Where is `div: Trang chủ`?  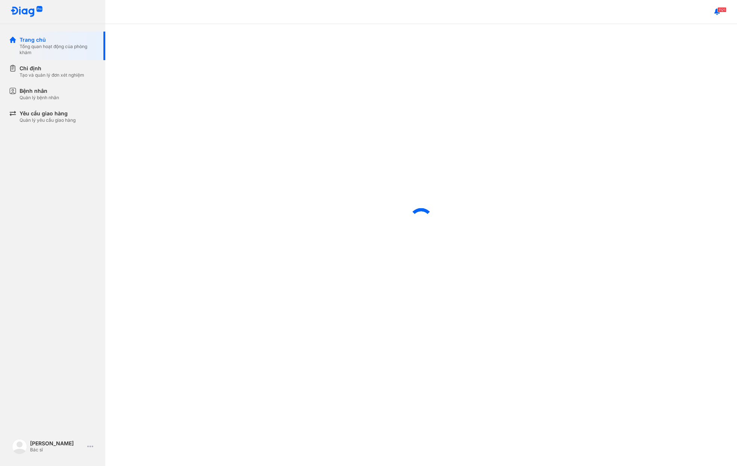 div: Trang chủ is located at coordinates (58, 40).